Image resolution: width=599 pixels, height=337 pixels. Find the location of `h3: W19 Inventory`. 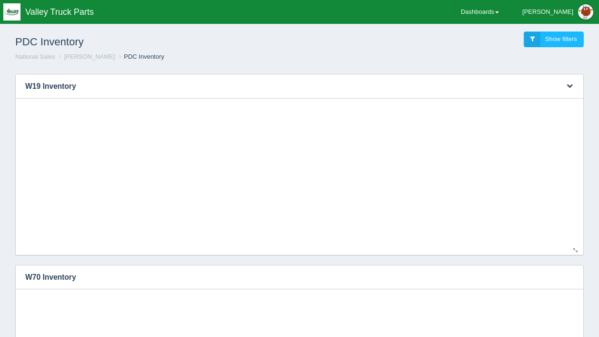

h3: W19 Inventory is located at coordinates (285, 86).